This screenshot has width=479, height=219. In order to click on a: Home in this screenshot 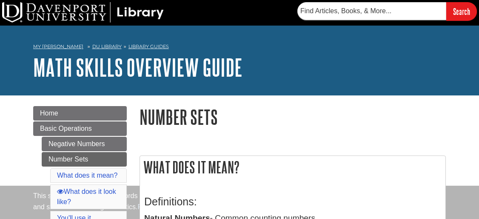, I will do `click(80, 113)`.